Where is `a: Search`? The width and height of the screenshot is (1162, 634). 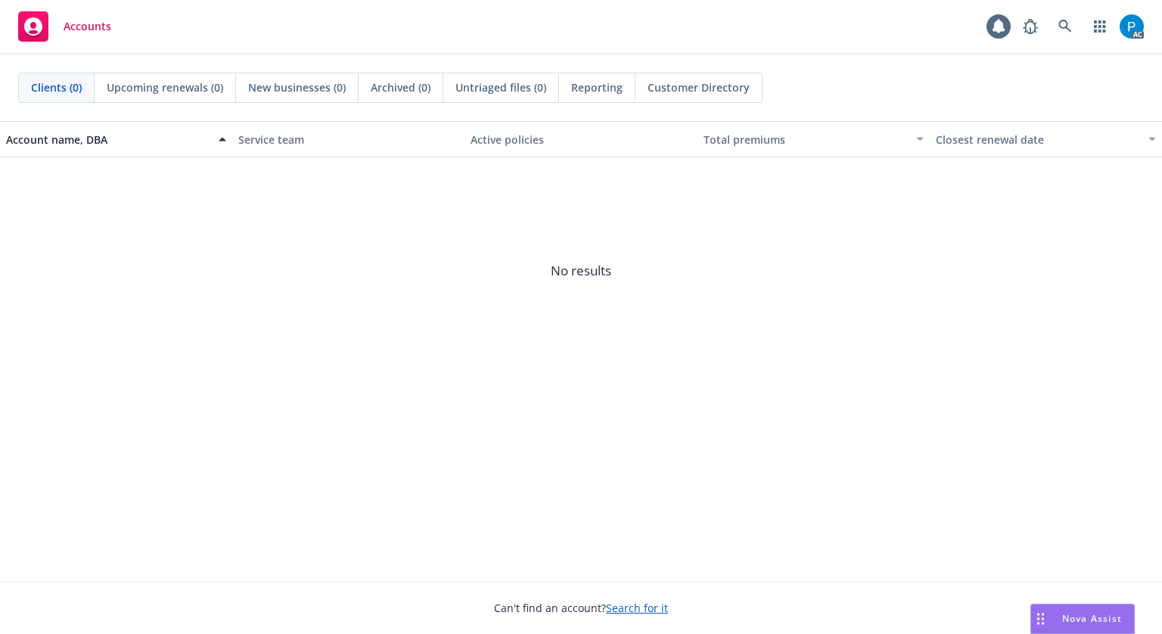
a: Search is located at coordinates (1065, 26).